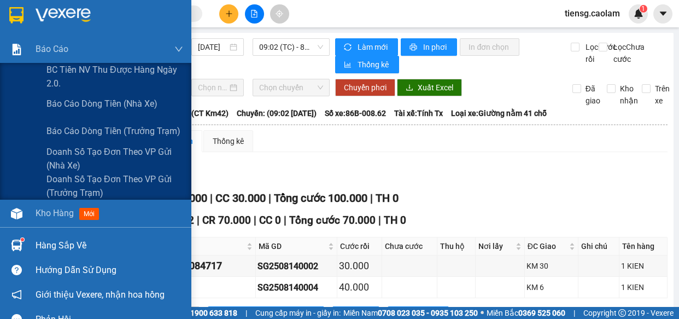 The height and width of the screenshot is (319, 679). I want to click on span: bar-chart, so click(348, 65).